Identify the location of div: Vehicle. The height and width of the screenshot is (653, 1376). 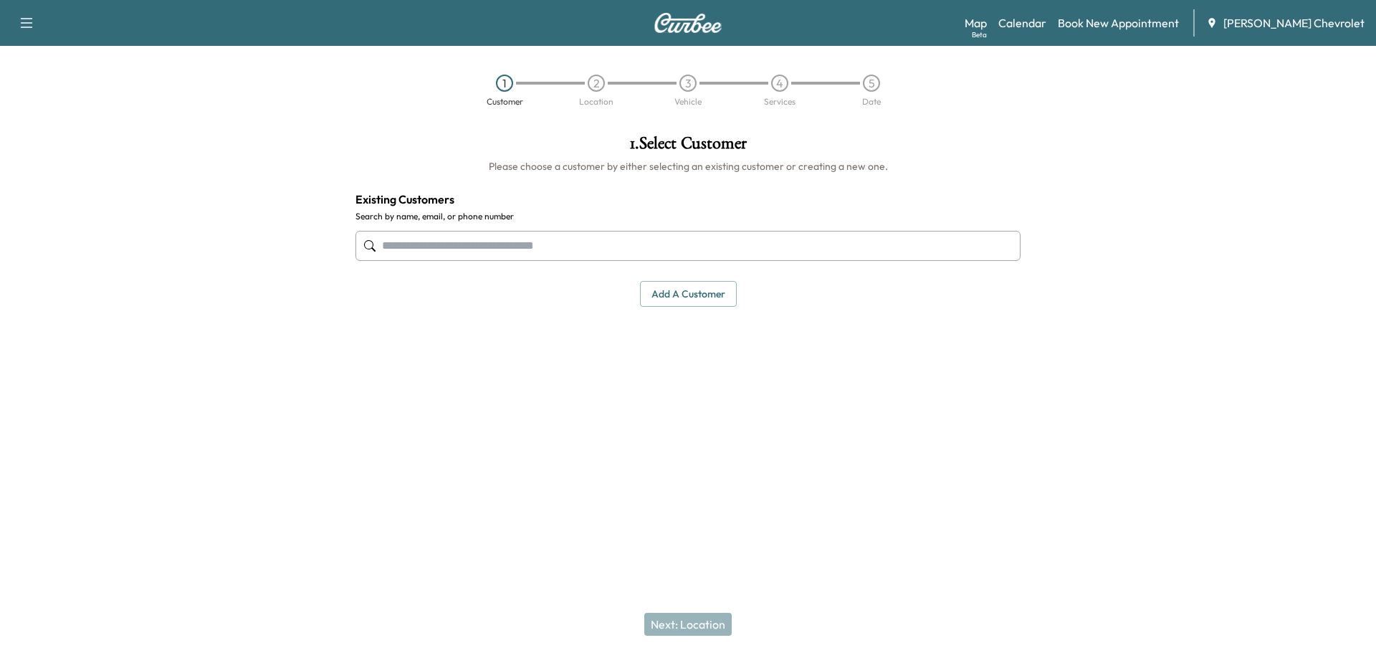
(688, 102).